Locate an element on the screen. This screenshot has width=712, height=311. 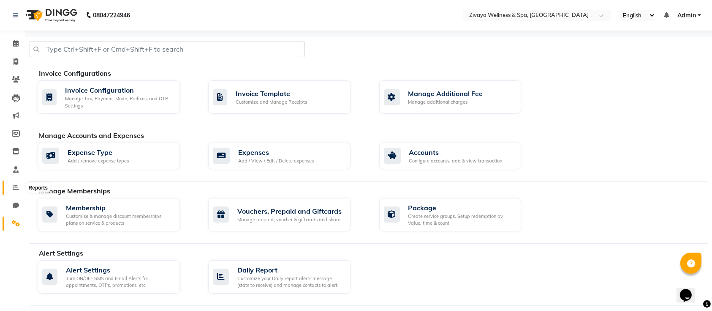
a: PackageCreate service groups, Setup redemption by Value, time & count is located at coordinates (458, 214).